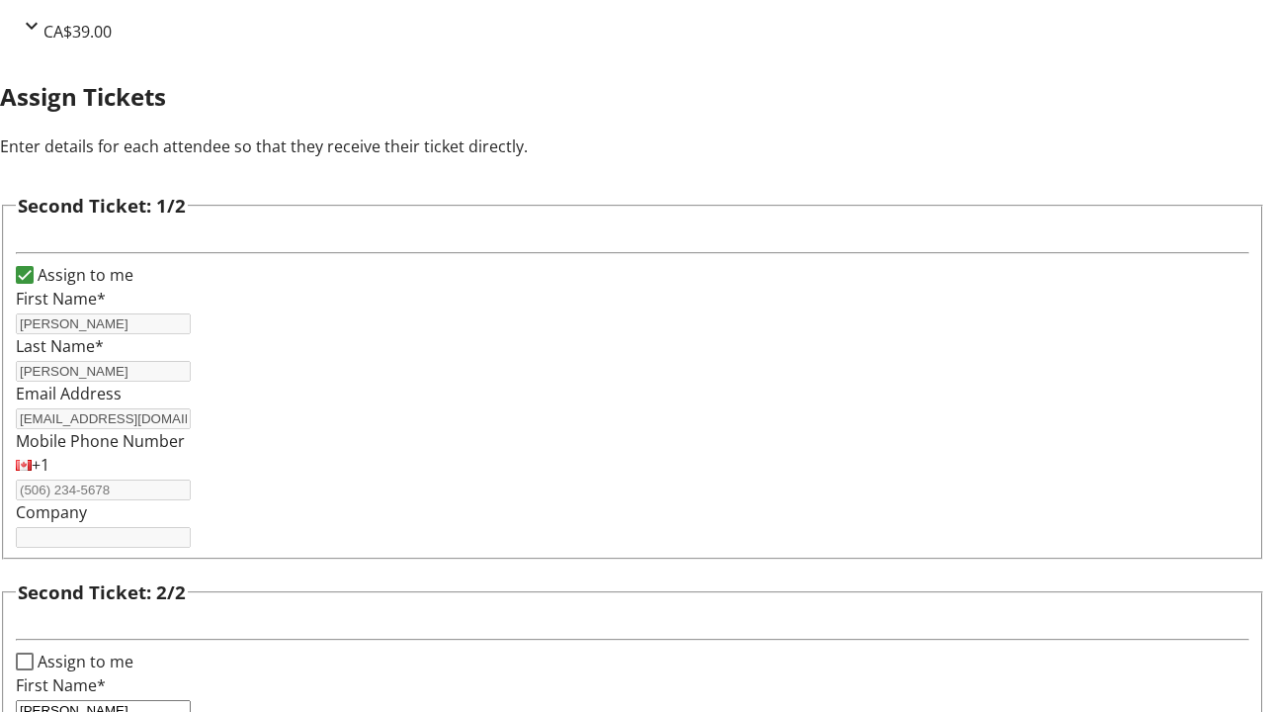 The image size is (1265, 712). I want to click on label: Last Name*, so click(59, 346).